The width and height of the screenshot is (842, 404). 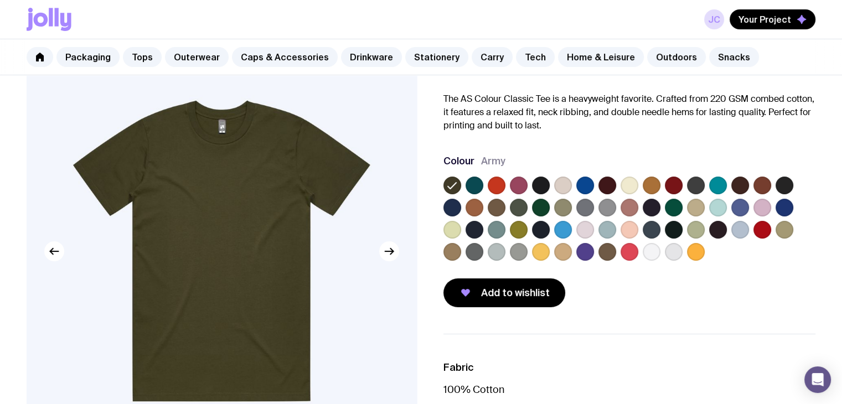 I want to click on span: Add to wishlist, so click(x=515, y=293).